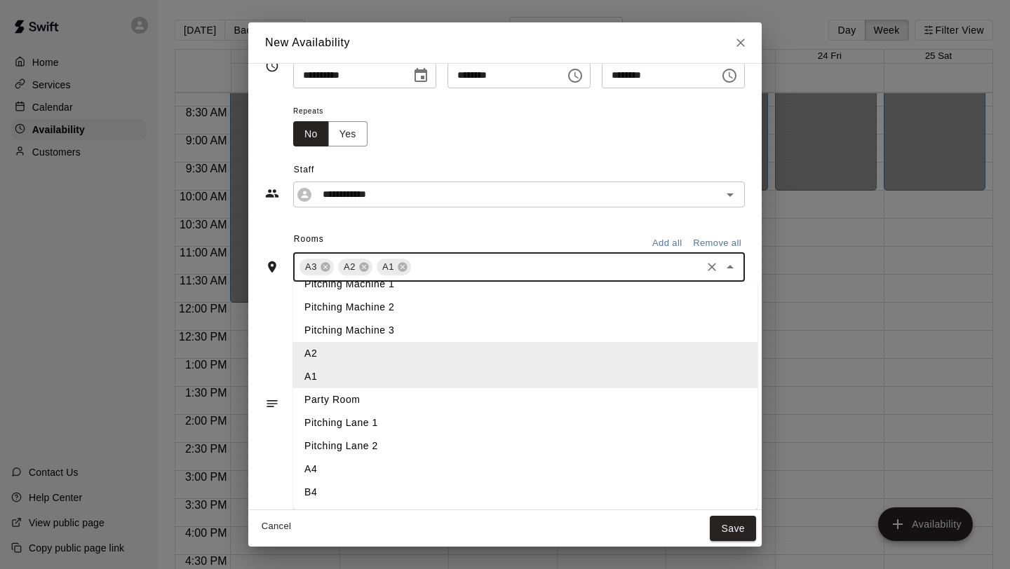  Describe the element at coordinates (308, 239) in the screenshot. I see `span: Rooms` at that location.